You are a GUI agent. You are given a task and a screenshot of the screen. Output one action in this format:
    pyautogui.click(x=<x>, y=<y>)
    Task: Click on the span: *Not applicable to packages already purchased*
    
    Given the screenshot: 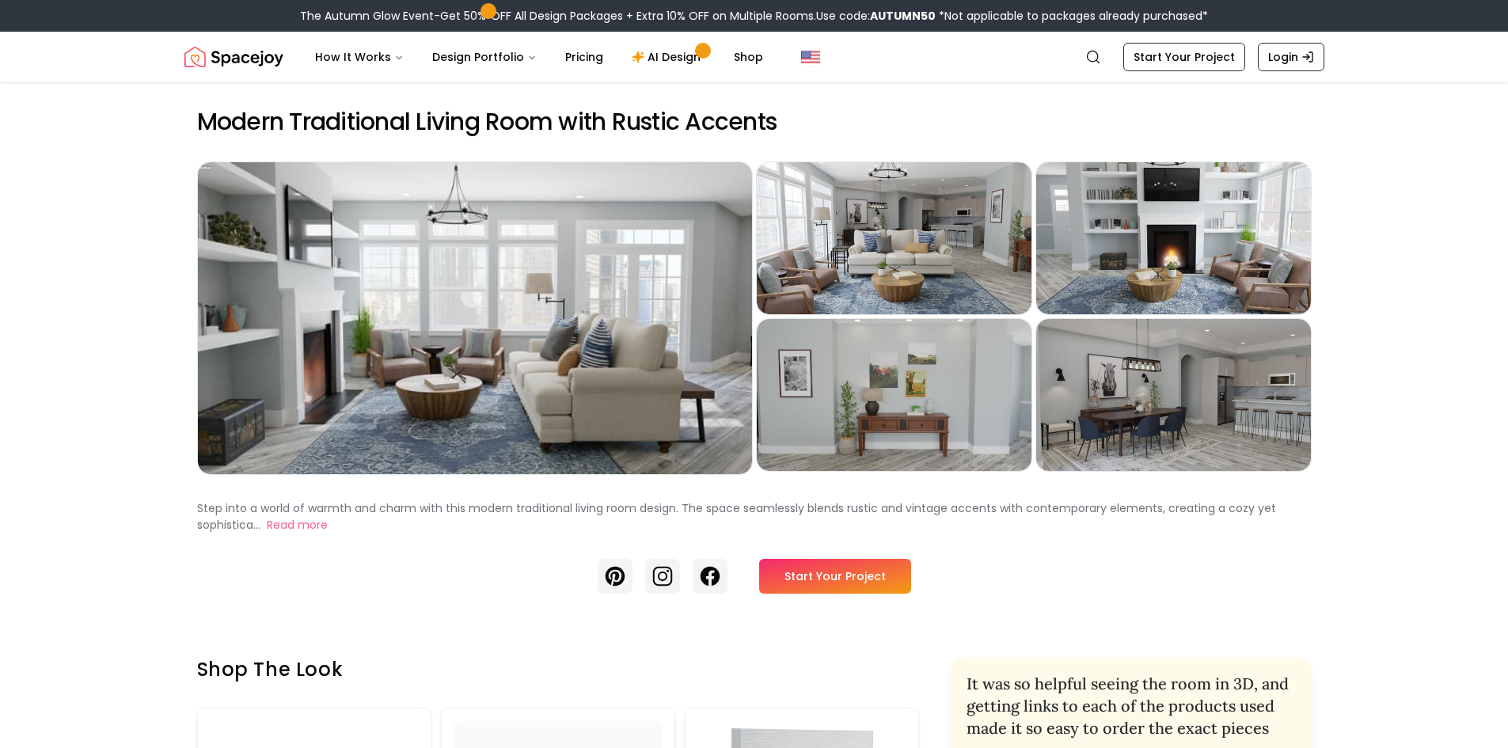 What is the action you would take?
    pyautogui.click(x=1072, y=16)
    